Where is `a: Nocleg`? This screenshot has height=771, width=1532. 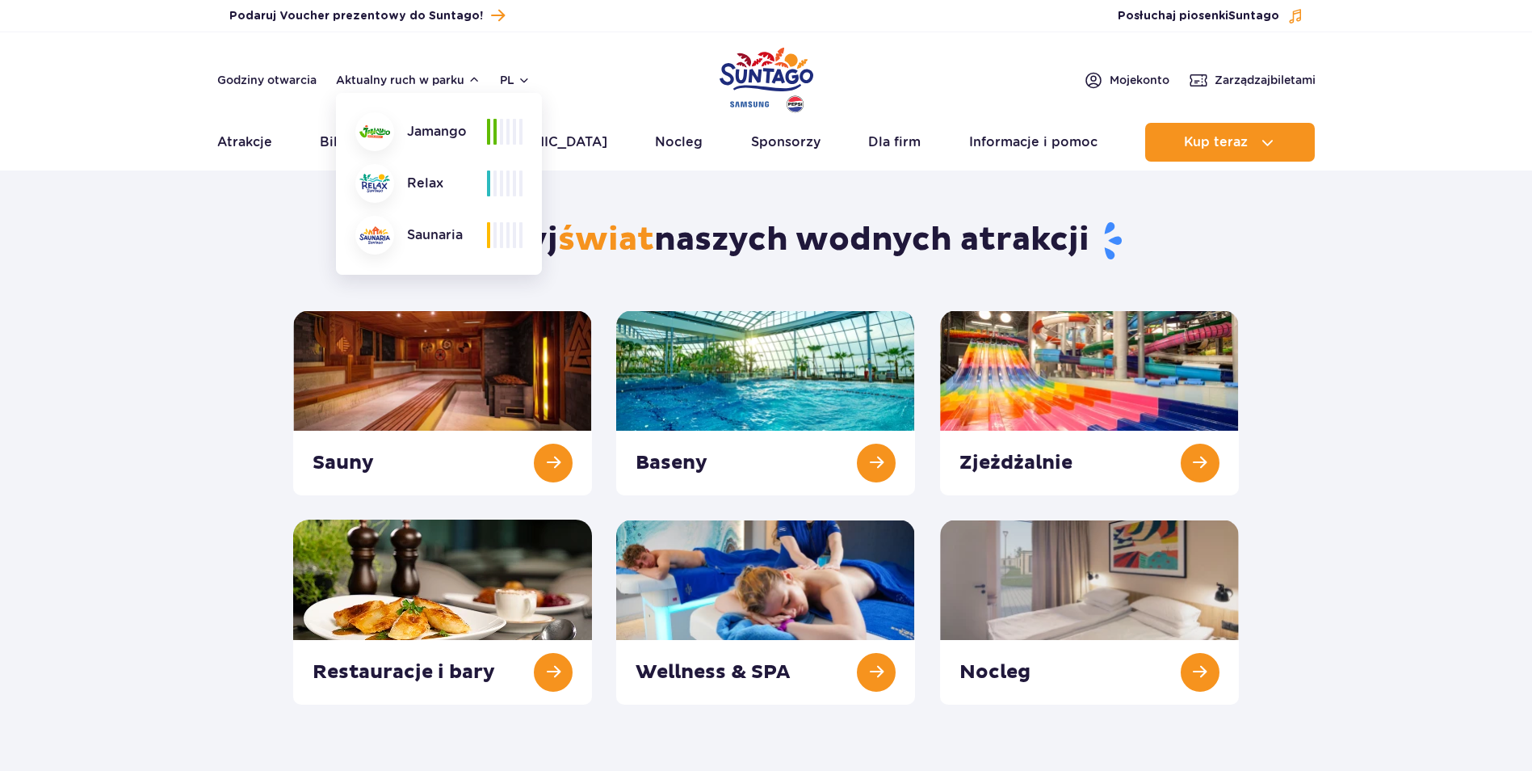
a: Nocleg is located at coordinates (679, 142).